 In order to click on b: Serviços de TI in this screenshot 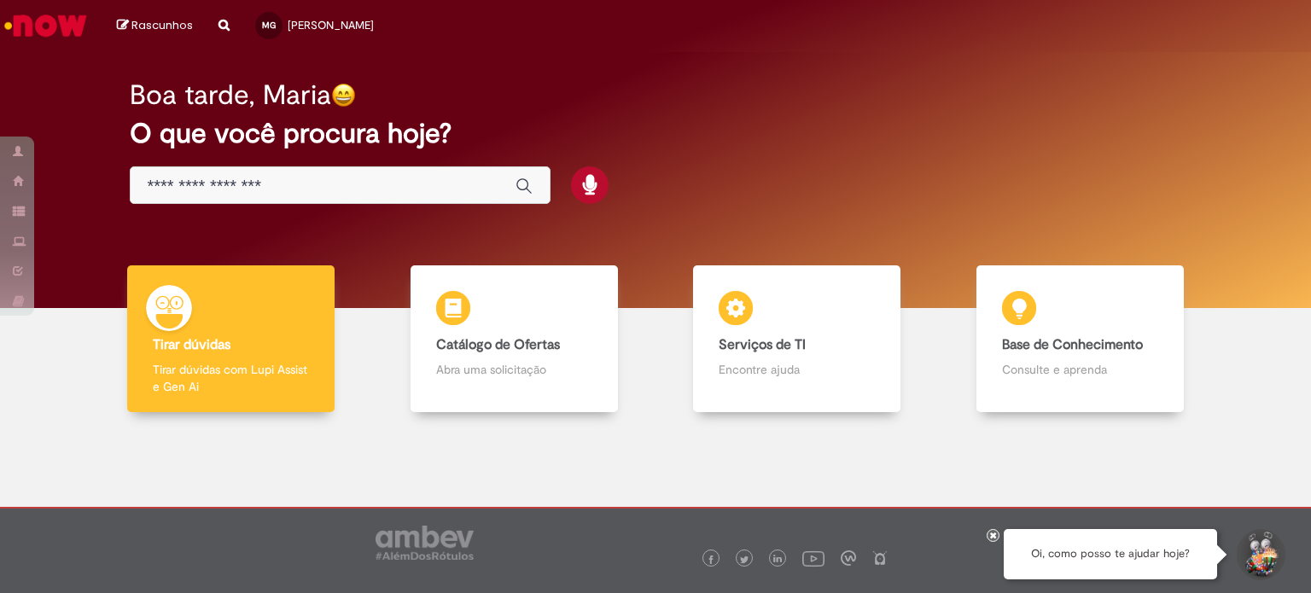, I will do `click(762, 345)`.